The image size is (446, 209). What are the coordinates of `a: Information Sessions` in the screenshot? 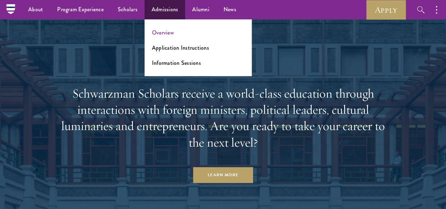 It's located at (176, 63).